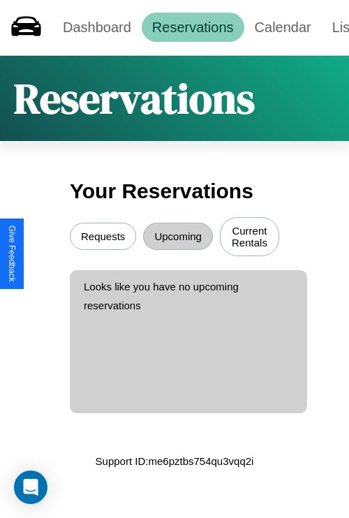 The width and height of the screenshot is (349, 518). Describe the element at coordinates (31, 487) in the screenshot. I see `div: Open Intercom Messenger` at that location.